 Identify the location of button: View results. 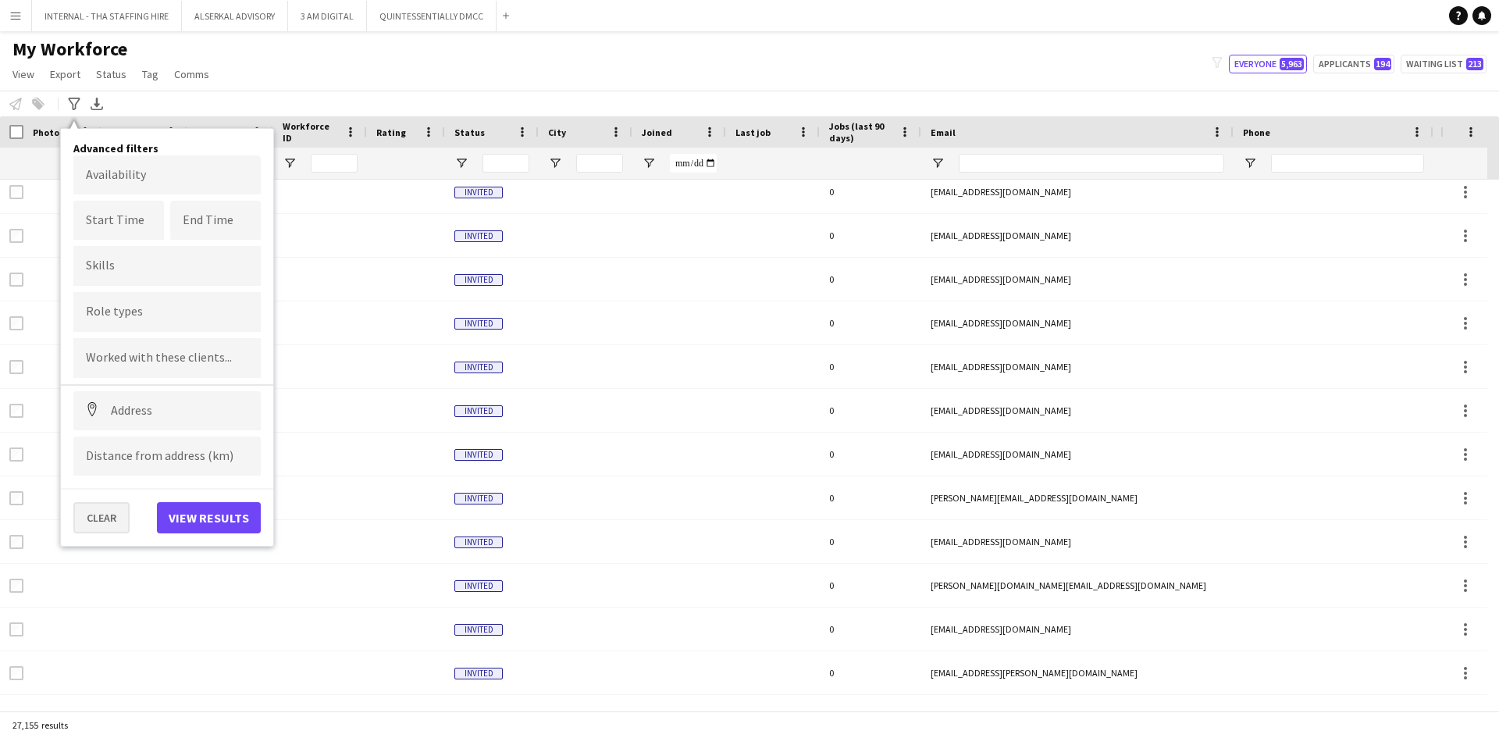
(209, 518).